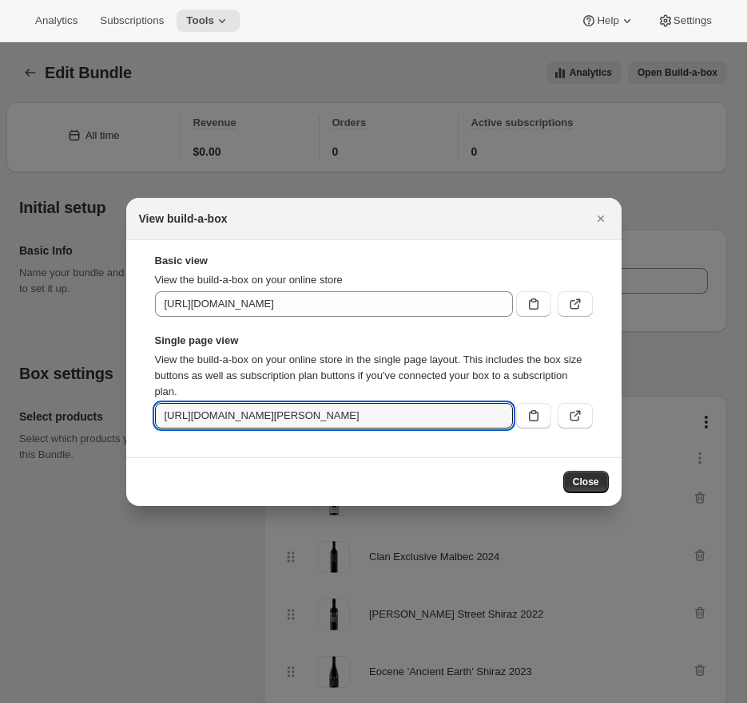 Image resolution: width=747 pixels, height=703 pixels. Describe the element at coordinates (183, 219) in the screenshot. I see `h2: View build-a-box` at that location.